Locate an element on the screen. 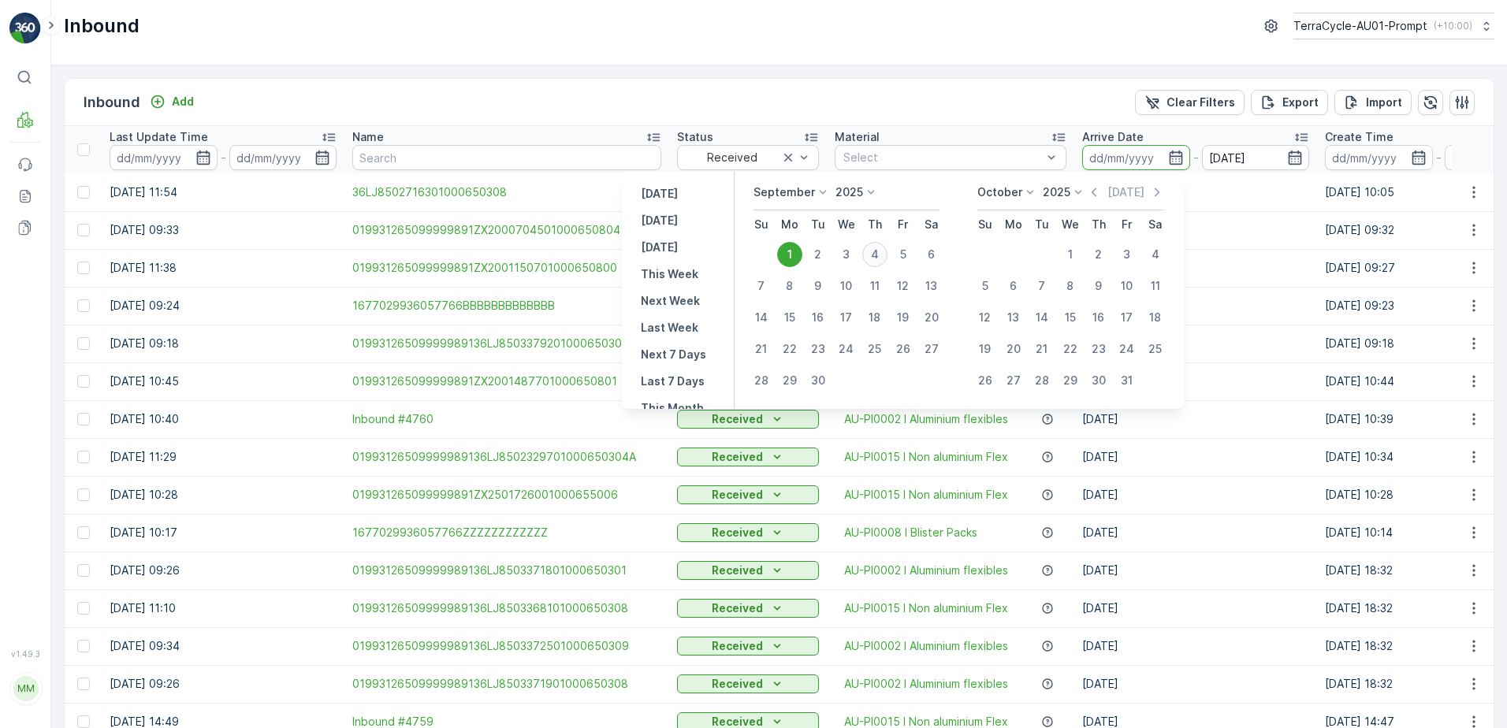  p: Last Update Time is located at coordinates (158, 137).